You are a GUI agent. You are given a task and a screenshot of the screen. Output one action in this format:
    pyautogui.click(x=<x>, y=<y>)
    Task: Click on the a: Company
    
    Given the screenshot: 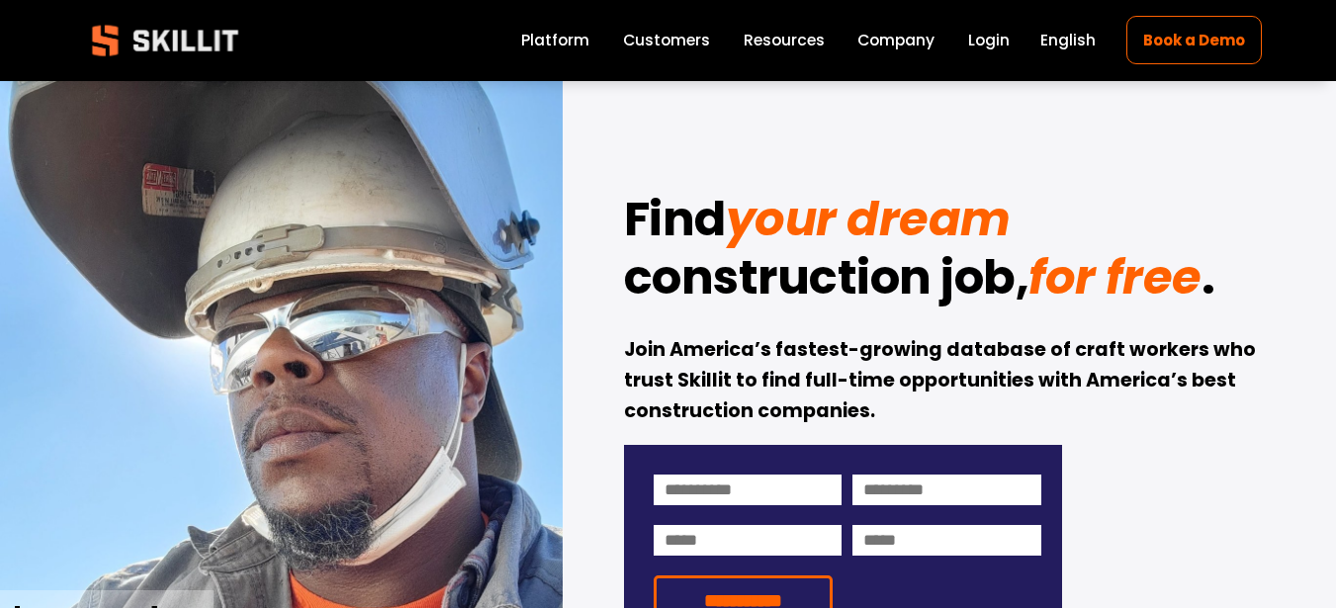 What is the action you would take?
    pyautogui.click(x=896, y=41)
    